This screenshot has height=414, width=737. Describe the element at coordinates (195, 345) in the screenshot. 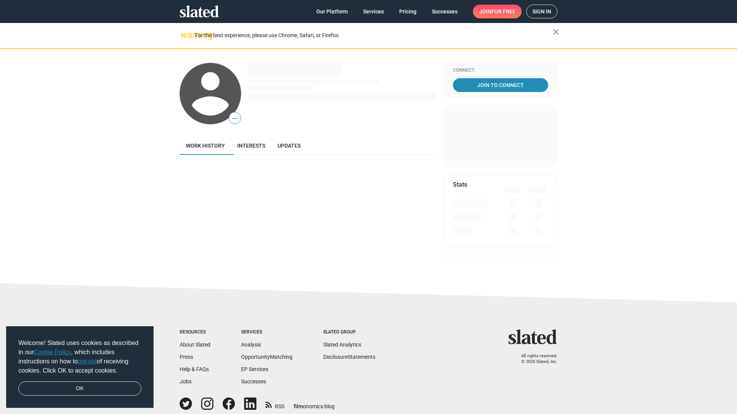

I see `a: About Slated` at that location.